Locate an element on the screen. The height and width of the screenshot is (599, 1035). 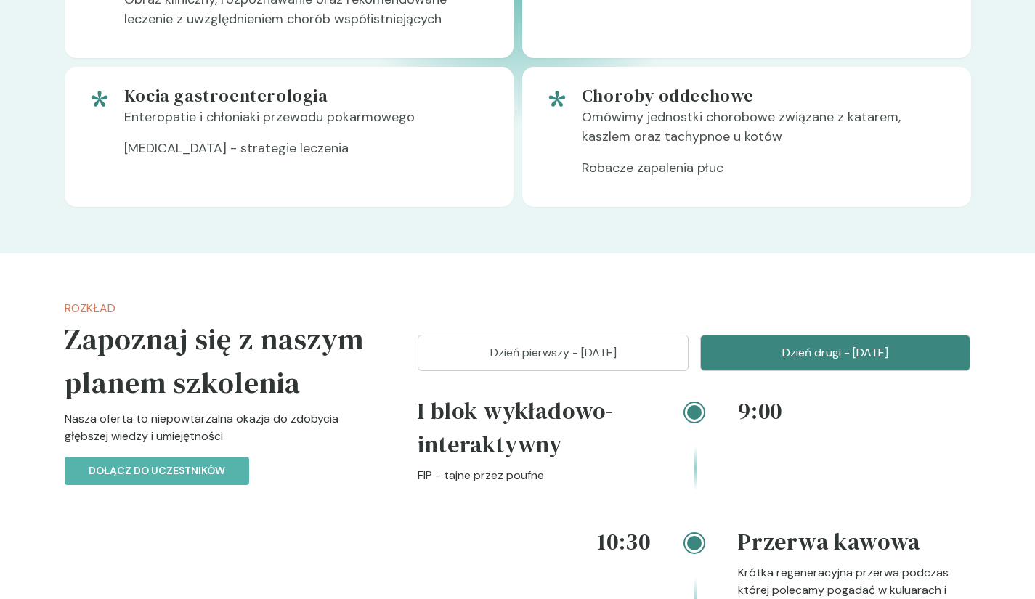
h4: 10:30 is located at coordinates (534, 542).